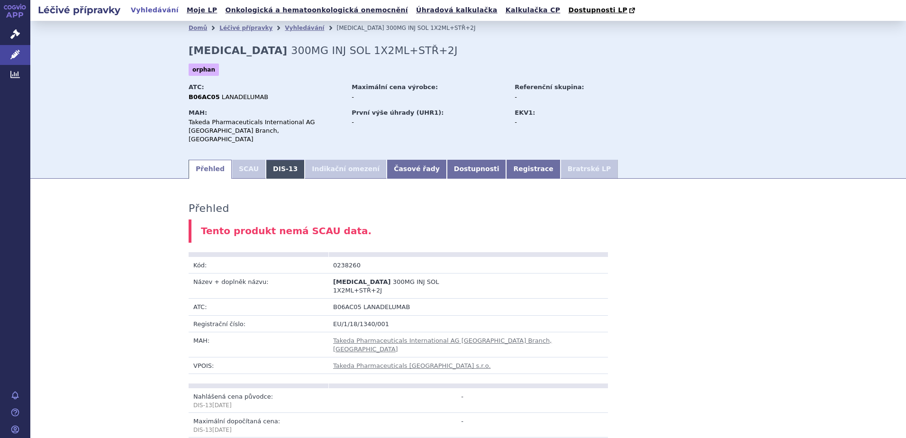  Describe the element at coordinates (258, 307) in the screenshot. I see `td: ATC:` at that location.